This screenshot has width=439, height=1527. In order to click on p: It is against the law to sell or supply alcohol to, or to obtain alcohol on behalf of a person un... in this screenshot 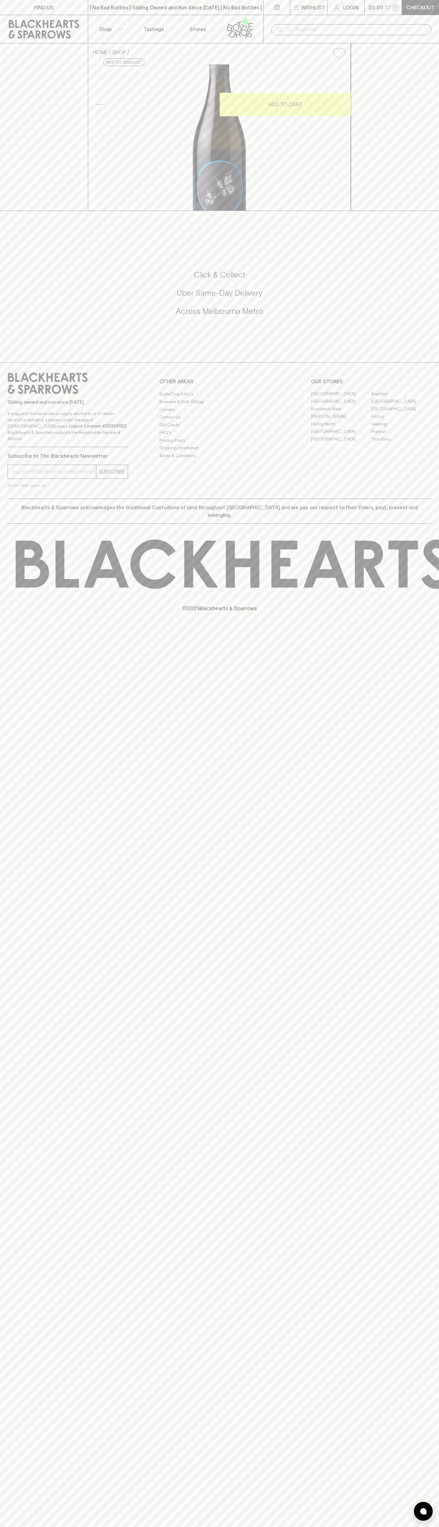, I will do `click(68, 426)`.